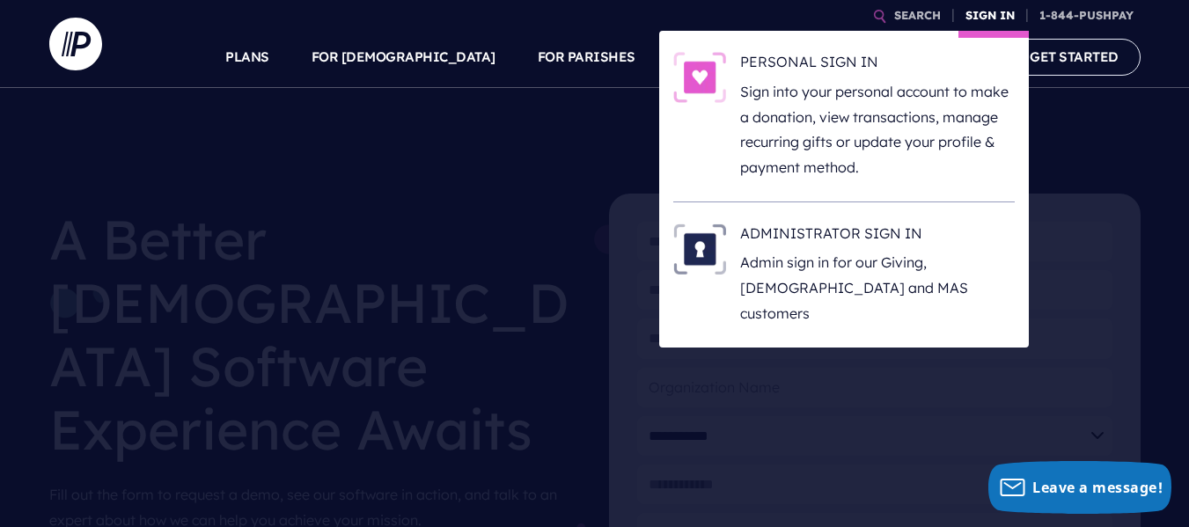  What do you see at coordinates (586, 57) in the screenshot?
I see `a: FOR PARISHES` at bounding box center [586, 57].